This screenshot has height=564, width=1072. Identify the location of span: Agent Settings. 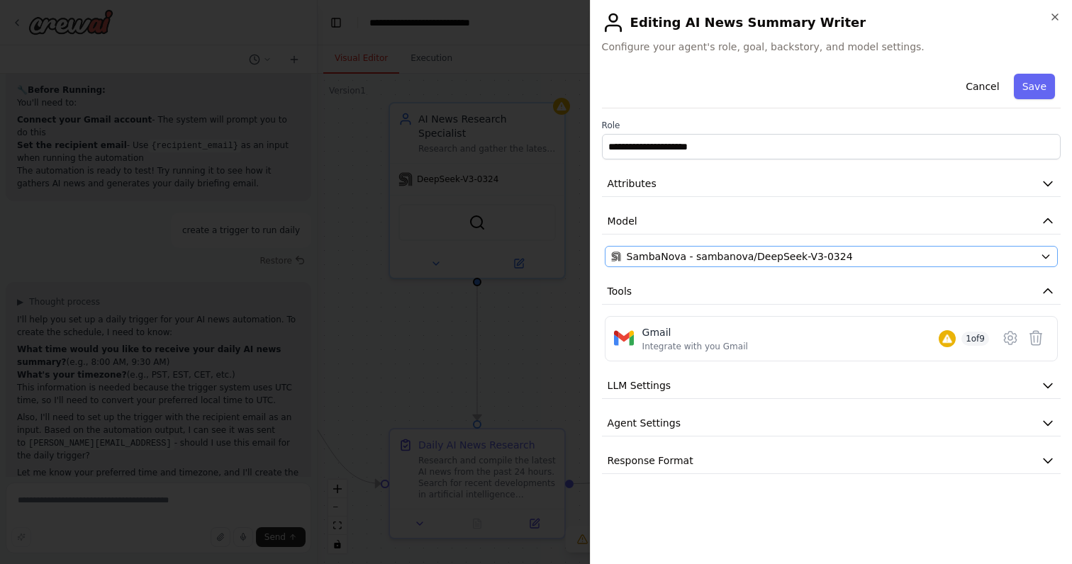
(644, 423).